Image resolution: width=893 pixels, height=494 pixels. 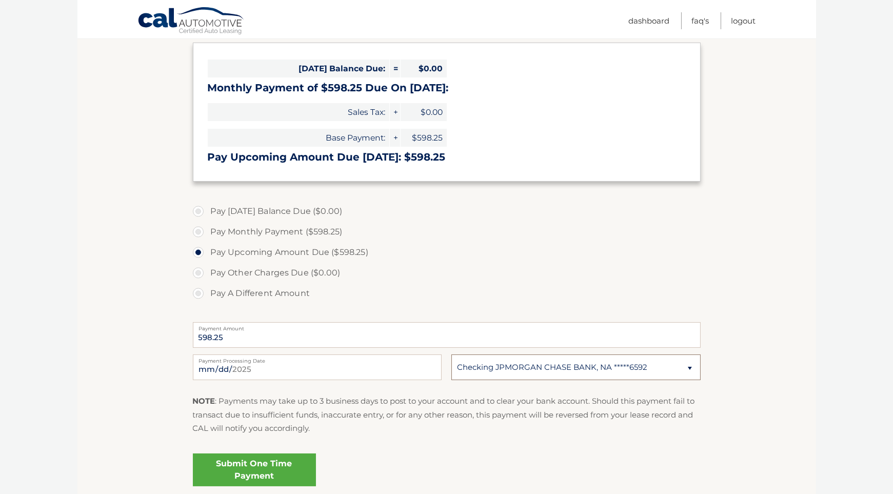 What do you see at coordinates (447, 273) in the screenshot?
I see `label: Pay Other Charges Due ($0.00)` at bounding box center [447, 273].